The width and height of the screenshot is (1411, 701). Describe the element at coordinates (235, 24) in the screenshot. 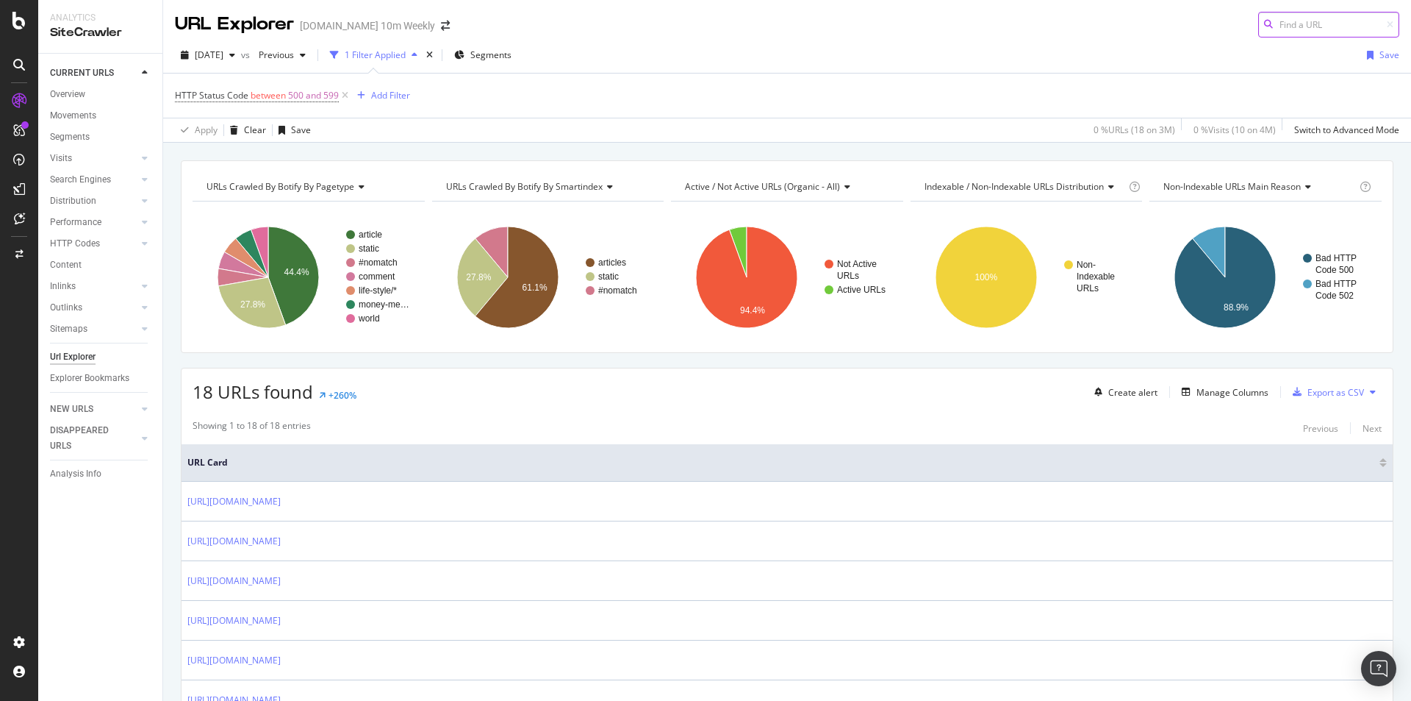

I see `div: URL Explorer` at that location.